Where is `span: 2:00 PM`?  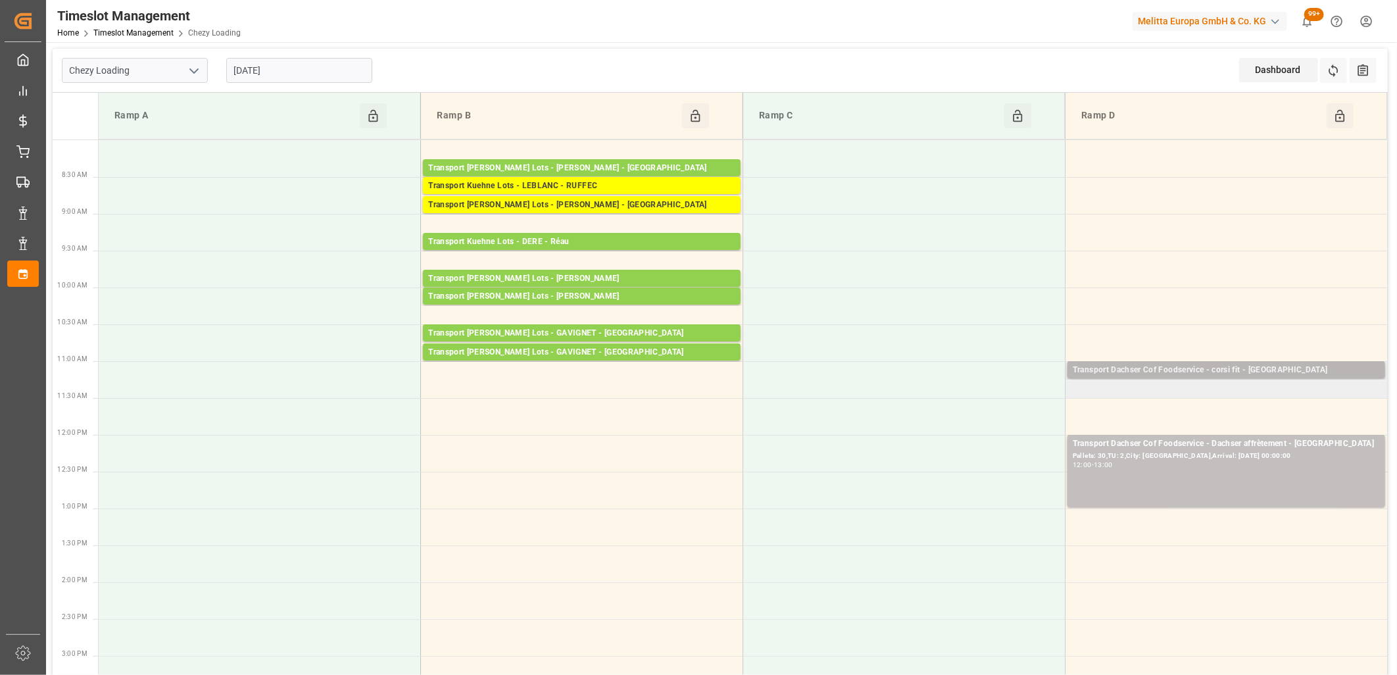
span: 2:00 PM is located at coordinates (74, 579).